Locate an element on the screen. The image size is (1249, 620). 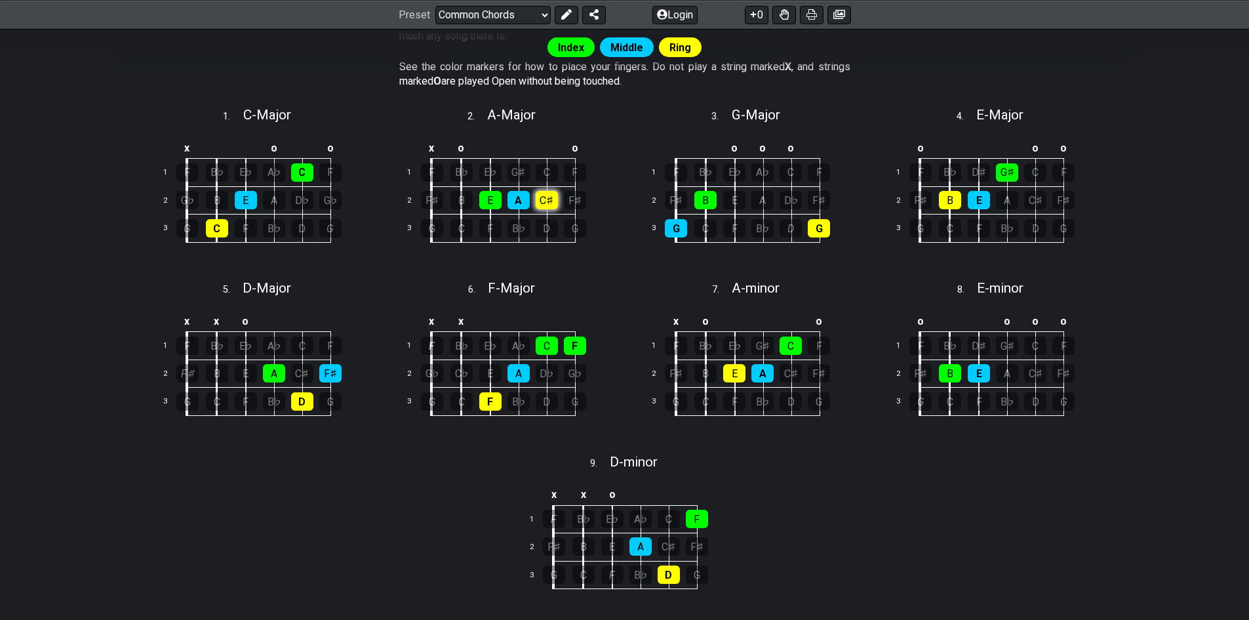
span: Ring is located at coordinates (680, 47).